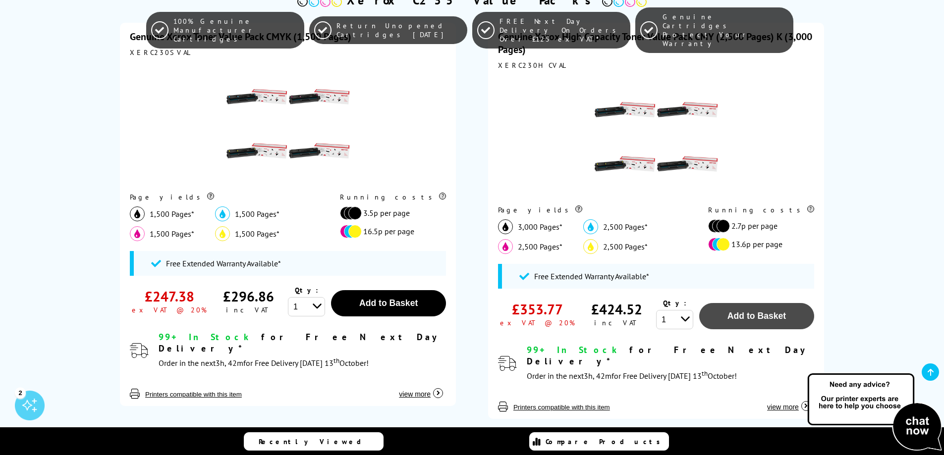  What do you see at coordinates (288, 124) in the screenshot?
I see `img: Xerox Toner Value Pack CMYK (1,500 Pages)` at bounding box center [288, 124].